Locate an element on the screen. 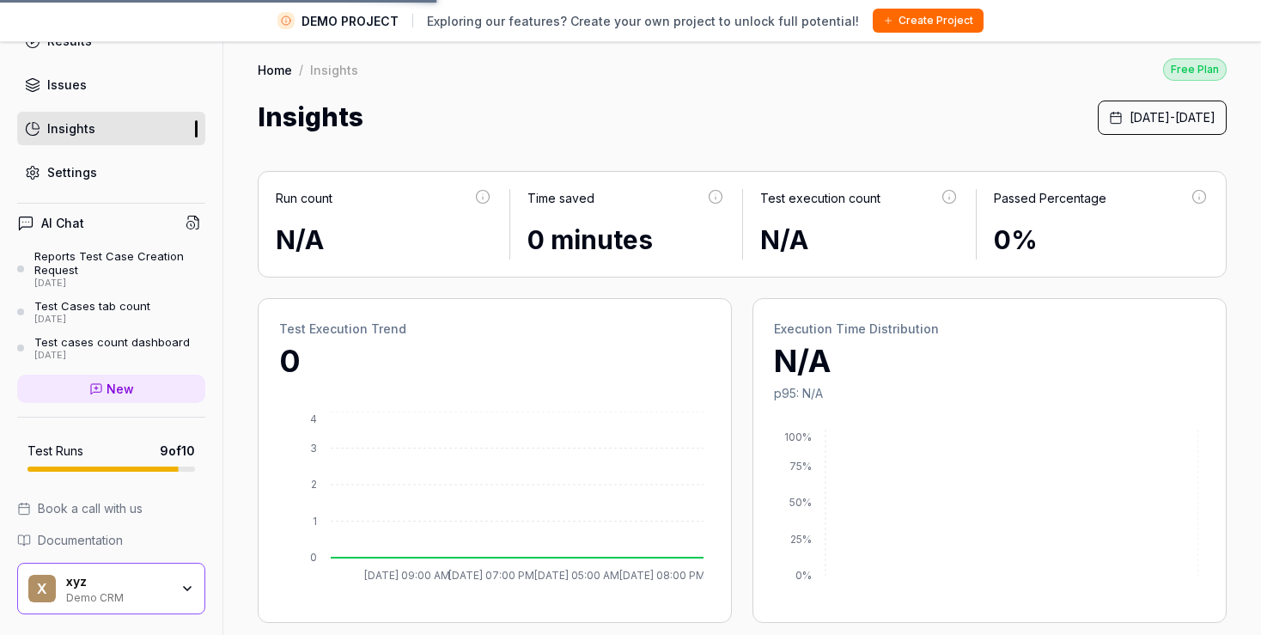 This screenshot has width=1261, height=635. a: Insights is located at coordinates (111, 128).